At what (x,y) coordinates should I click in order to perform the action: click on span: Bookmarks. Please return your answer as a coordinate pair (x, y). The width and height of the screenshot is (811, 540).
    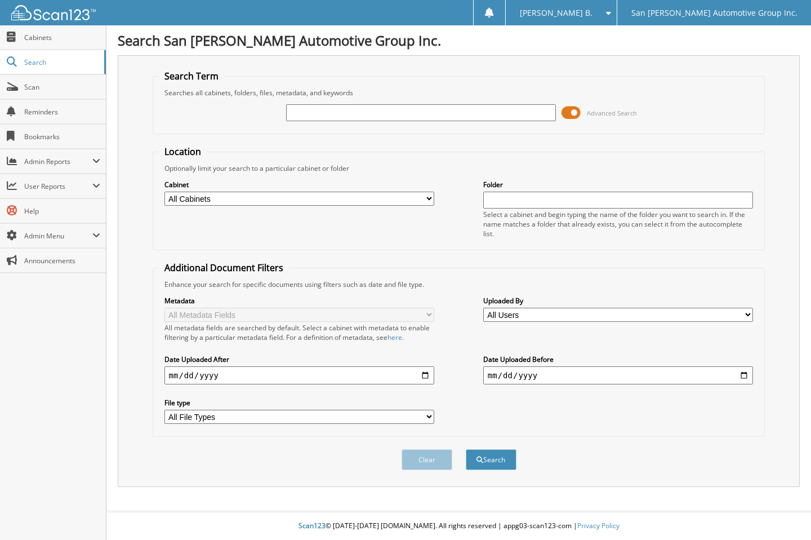
    Looking at the image, I should click on (62, 136).